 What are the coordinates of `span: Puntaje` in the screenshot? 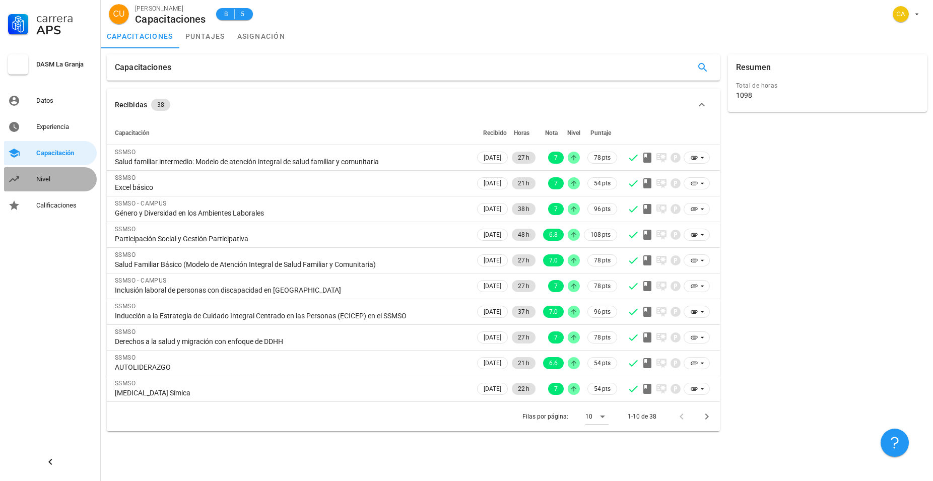 It's located at (601, 133).